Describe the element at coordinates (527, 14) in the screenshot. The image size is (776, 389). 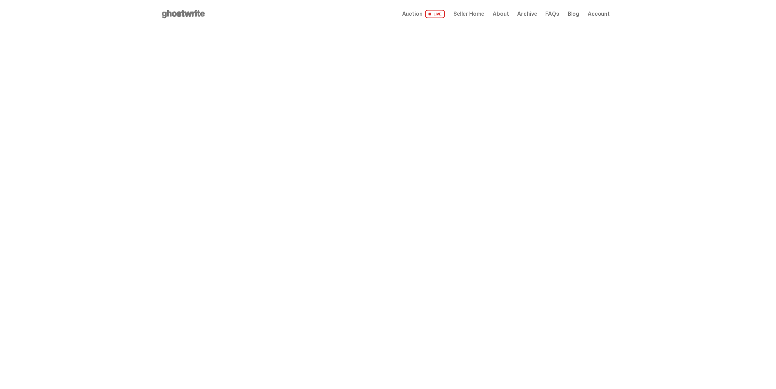
I see `span: Archive` at that location.